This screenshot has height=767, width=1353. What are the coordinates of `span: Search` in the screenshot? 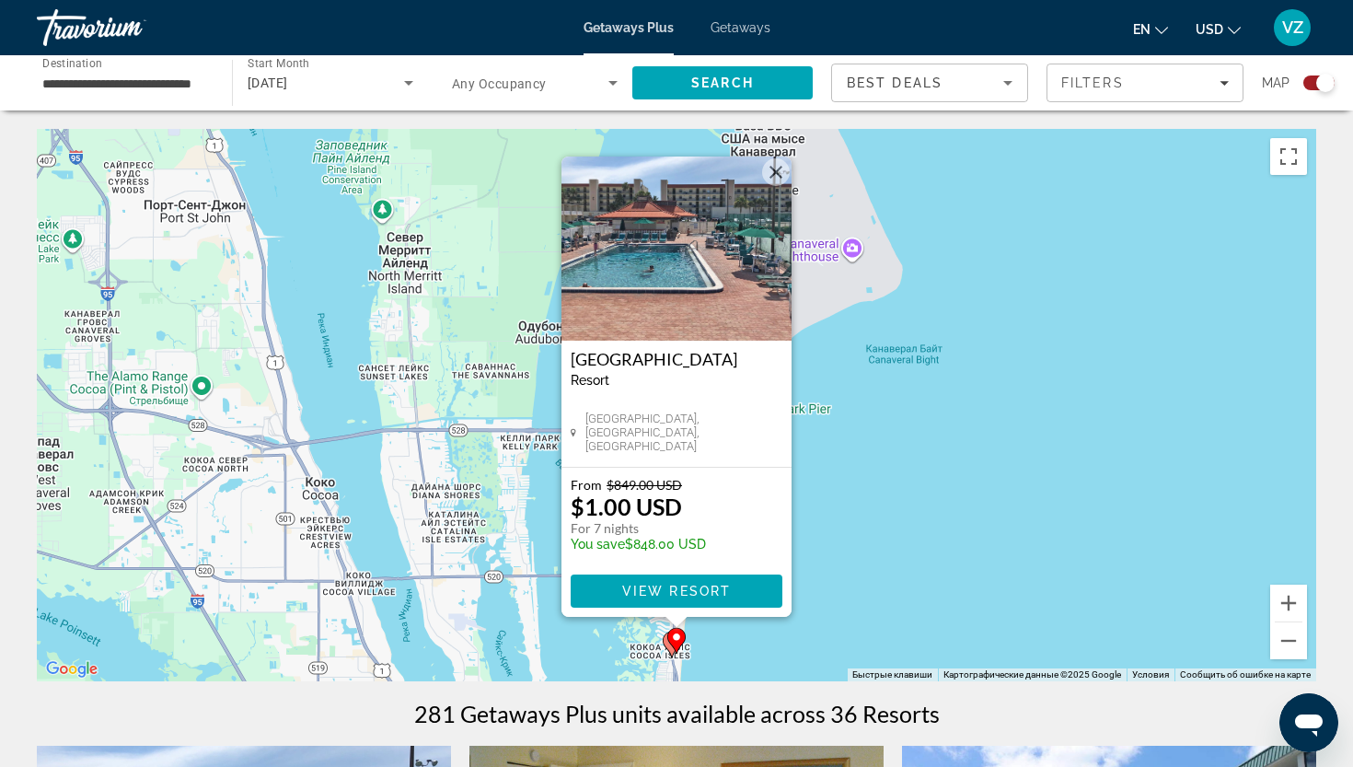 It's located at (723, 83).